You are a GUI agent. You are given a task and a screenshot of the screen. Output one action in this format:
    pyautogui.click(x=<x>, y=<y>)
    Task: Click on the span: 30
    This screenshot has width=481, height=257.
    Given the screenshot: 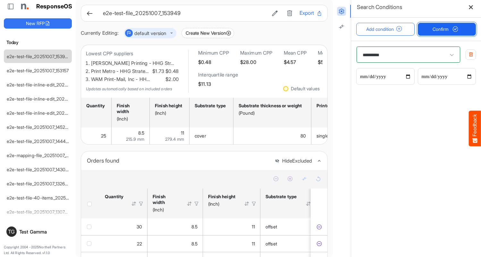 What is the action you would take?
    pyautogui.click(x=139, y=226)
    